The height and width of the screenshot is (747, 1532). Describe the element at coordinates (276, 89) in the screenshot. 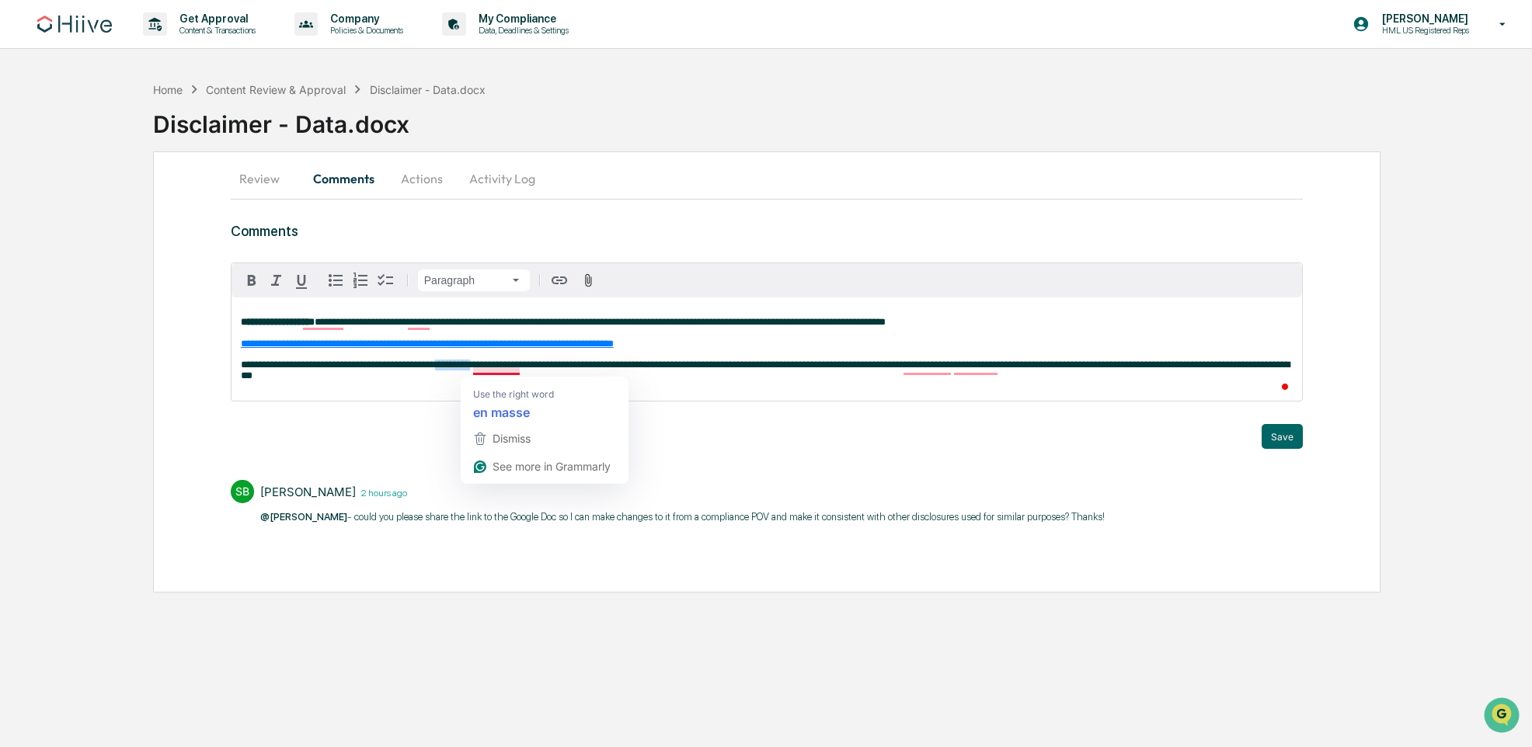

I see `div: Content Review & Approval` at that location.